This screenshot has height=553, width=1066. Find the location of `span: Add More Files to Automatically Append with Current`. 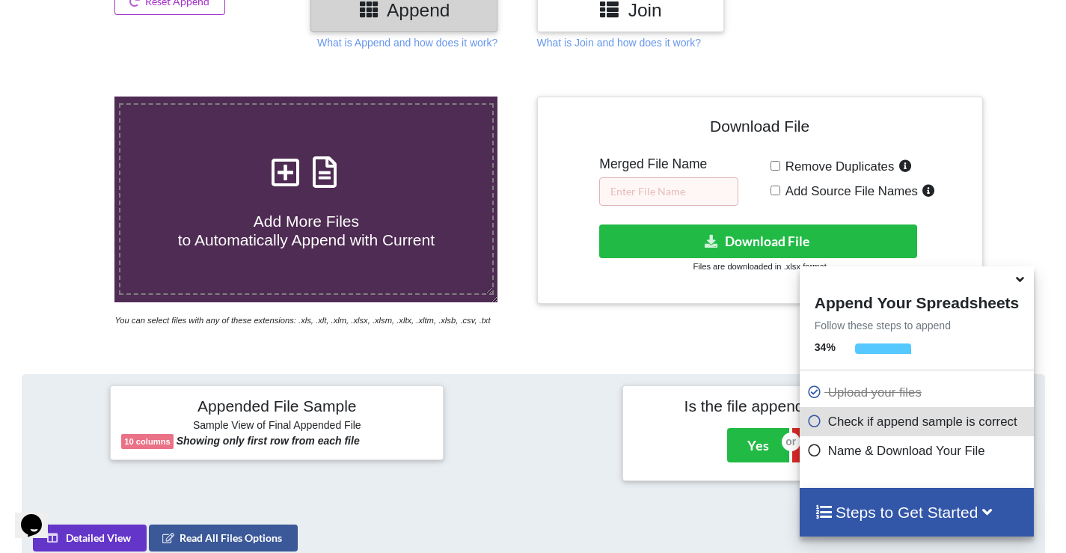

span: Add More Files to Automatically Append with Current is located at coordinates (306, 230).